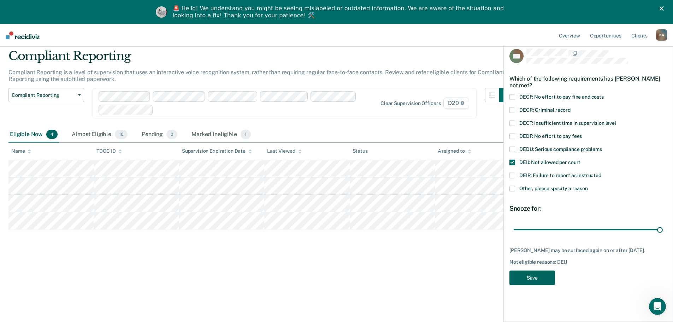  Describe the element at coordinates (121, 134) in the screenshot. I see `span: 10` at that location.